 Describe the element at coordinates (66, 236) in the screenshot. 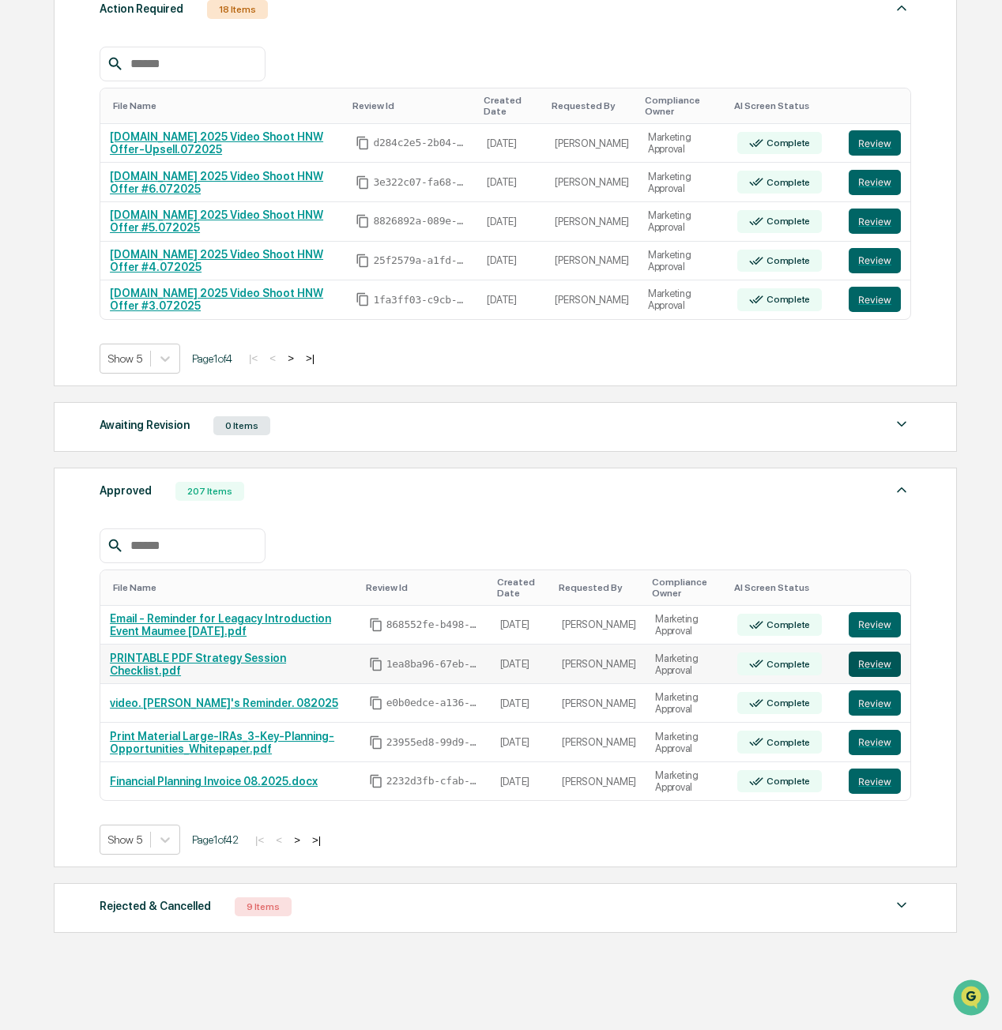

I see `span: Data Lookup` at that location.